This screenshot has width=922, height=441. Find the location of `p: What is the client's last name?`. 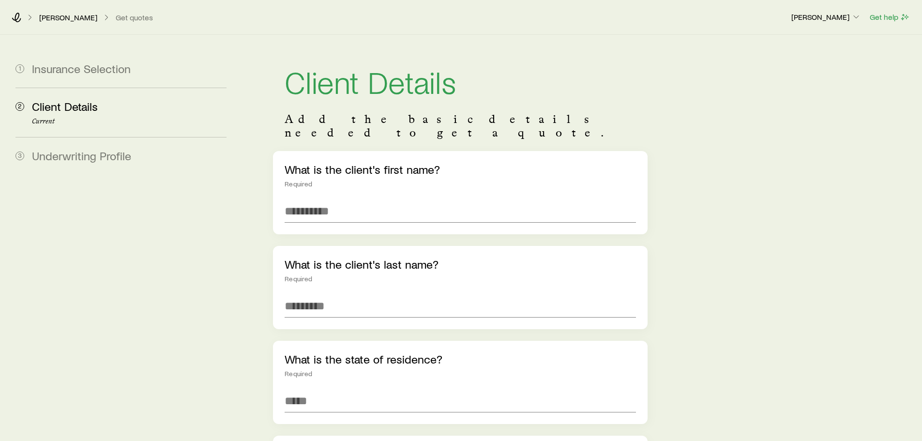

p: What is the client's last name? is located at coordinates (460, 264).